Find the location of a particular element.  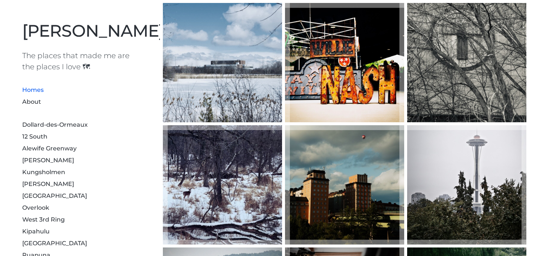

img: Belle Mead is located at coordinates (222, 185).